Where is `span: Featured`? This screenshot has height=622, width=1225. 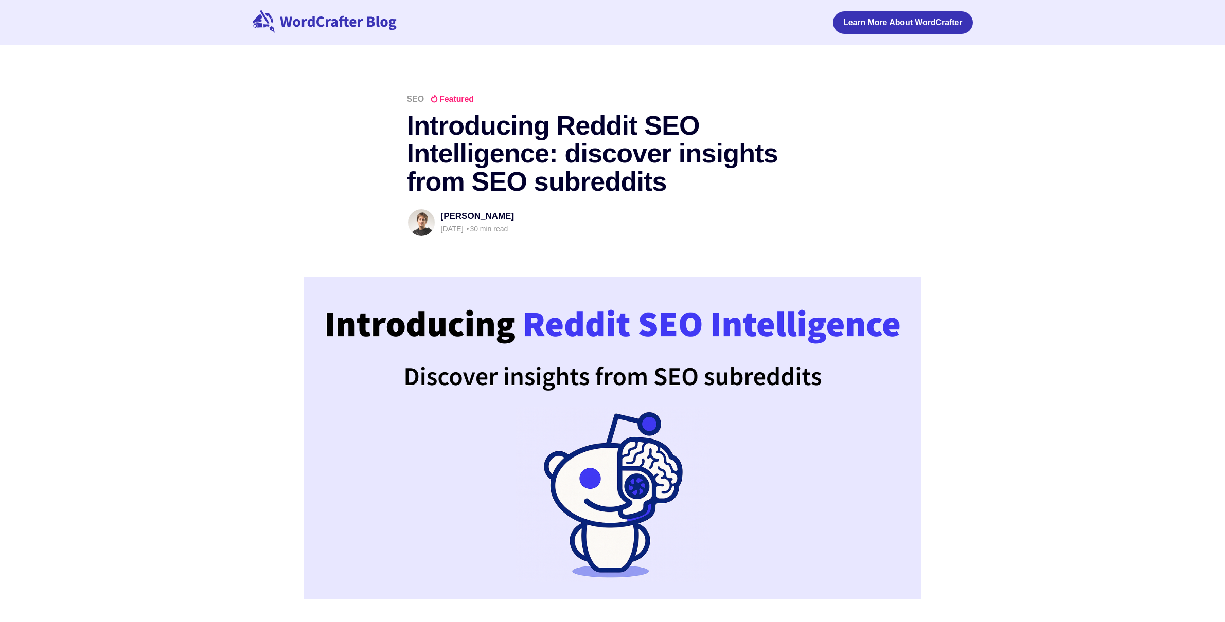 span: Featured is located at coordinates (452, 99).